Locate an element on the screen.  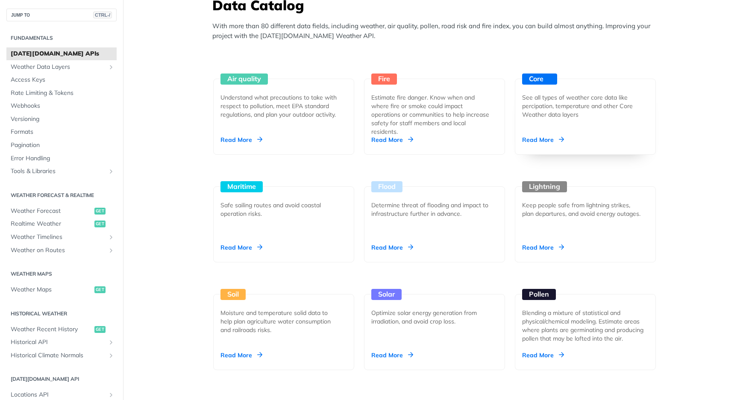
div: Keep people safe from lightning strikes, plan departures, and avoid energy outages. is located at coordinates (582, 209).